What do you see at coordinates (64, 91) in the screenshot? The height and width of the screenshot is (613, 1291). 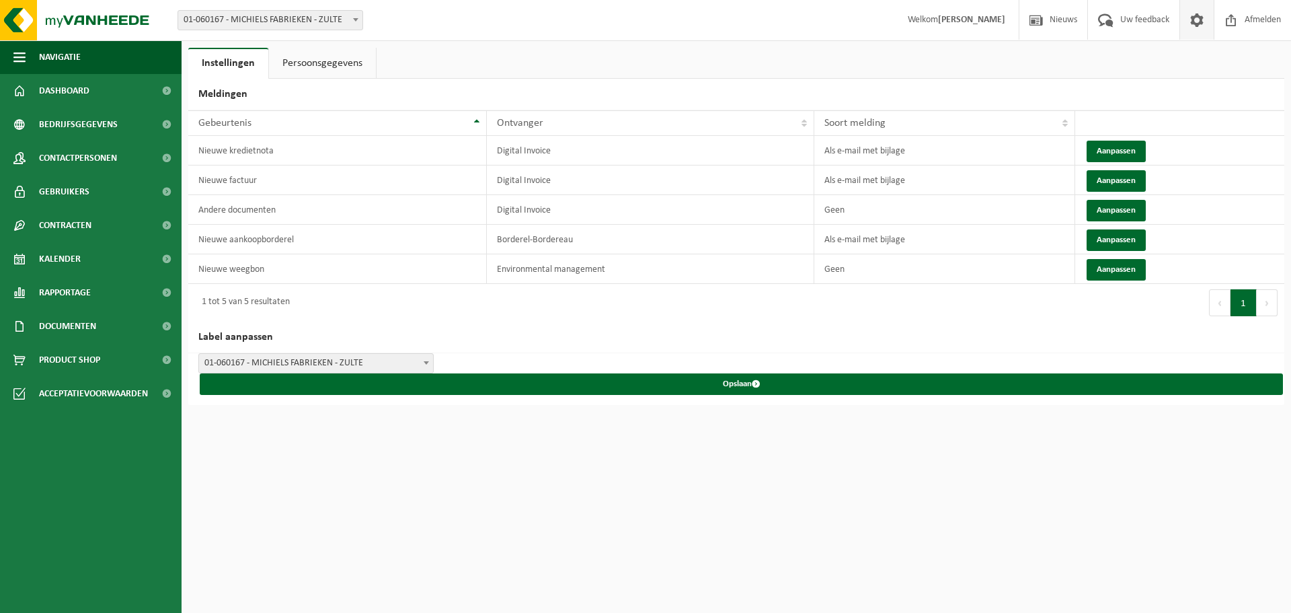 I see `span: Dashboard` at bounding box center [64, 91].